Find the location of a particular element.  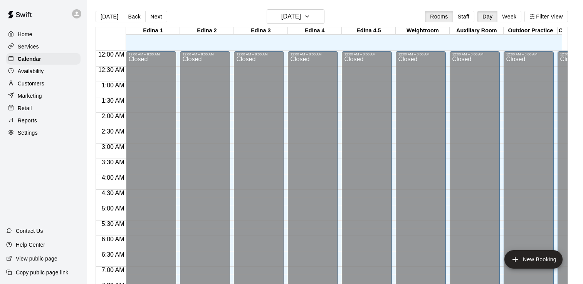

a: Calendar is located at coordinates (43, 59).